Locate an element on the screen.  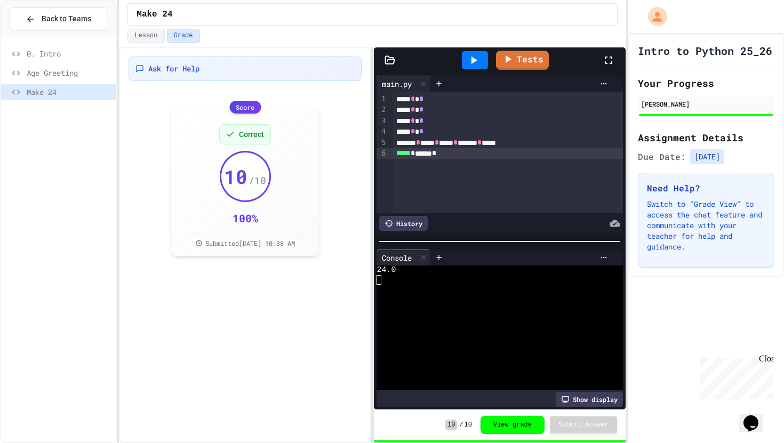
span: Age Greeting is located at coordinates (69, 73).